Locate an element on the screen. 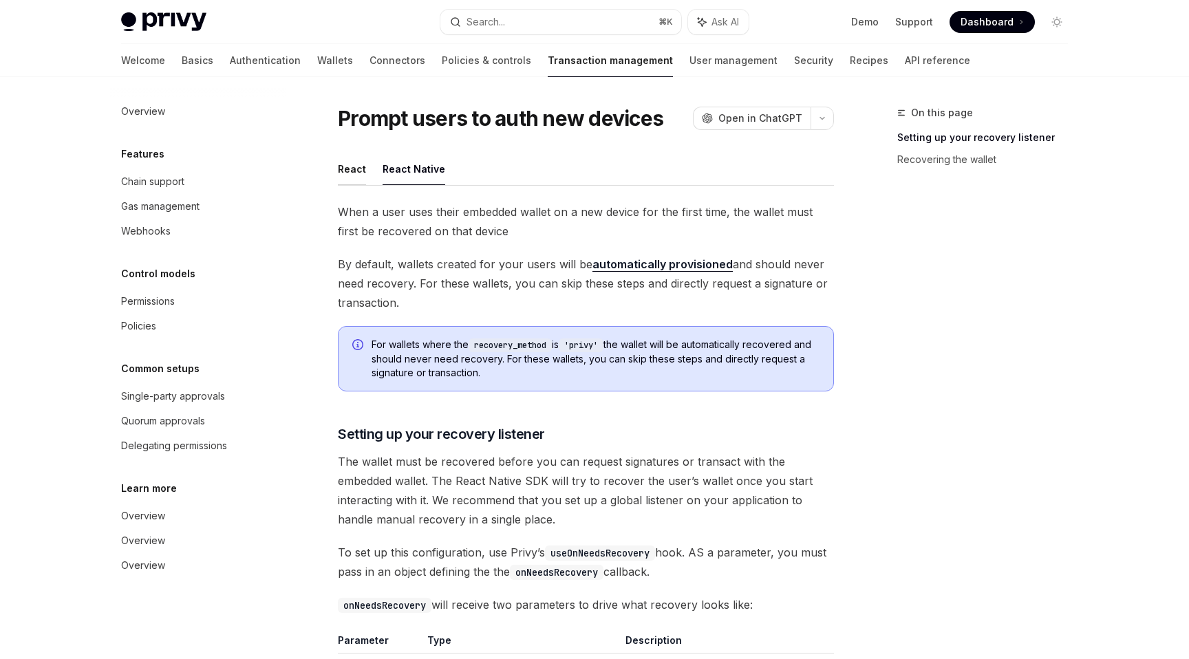 This screenshot has width=1189, height=659. code: 'privy' is located at coordinates (581, 346).